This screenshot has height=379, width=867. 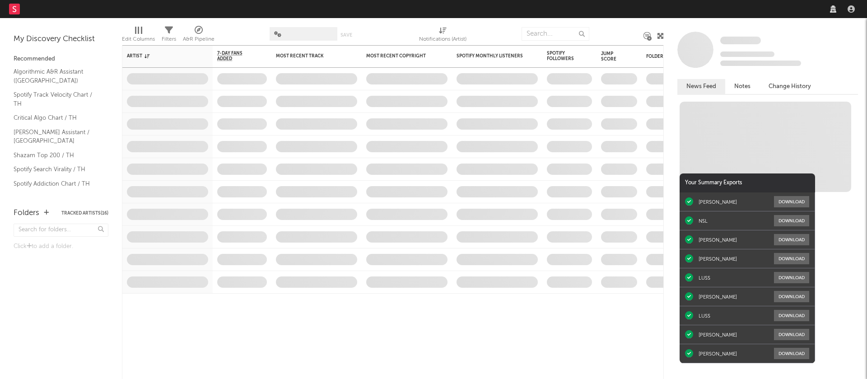 What do you see at coordinates (400, 56) in the screenshot?
I see `div: Most Recent Copyright` at bounding box center [400, 56].